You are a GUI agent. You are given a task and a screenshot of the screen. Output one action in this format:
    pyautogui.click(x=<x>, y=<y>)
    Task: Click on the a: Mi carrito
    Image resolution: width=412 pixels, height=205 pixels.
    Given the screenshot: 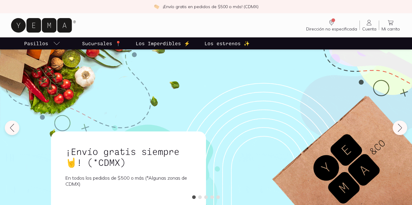 What is the action you would take?
    pyautogui.click(x=391, y=25)
    